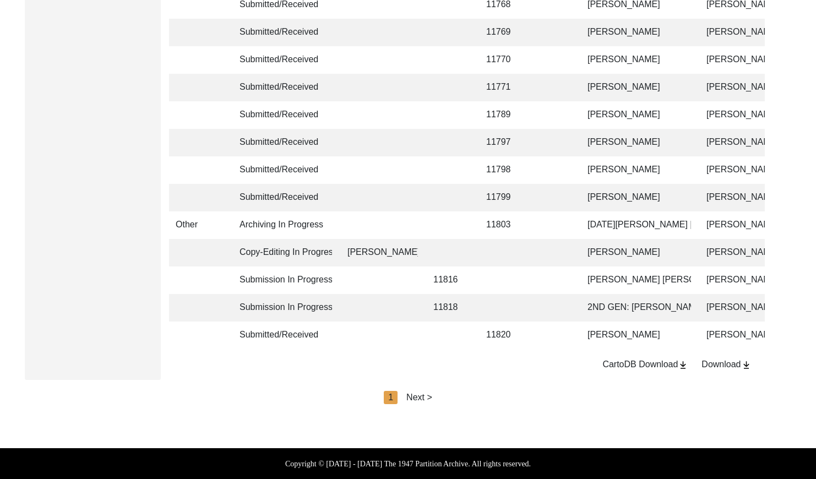 This screenshot has width=816, height=479. I want to click on div: Download, so click(726, 364).